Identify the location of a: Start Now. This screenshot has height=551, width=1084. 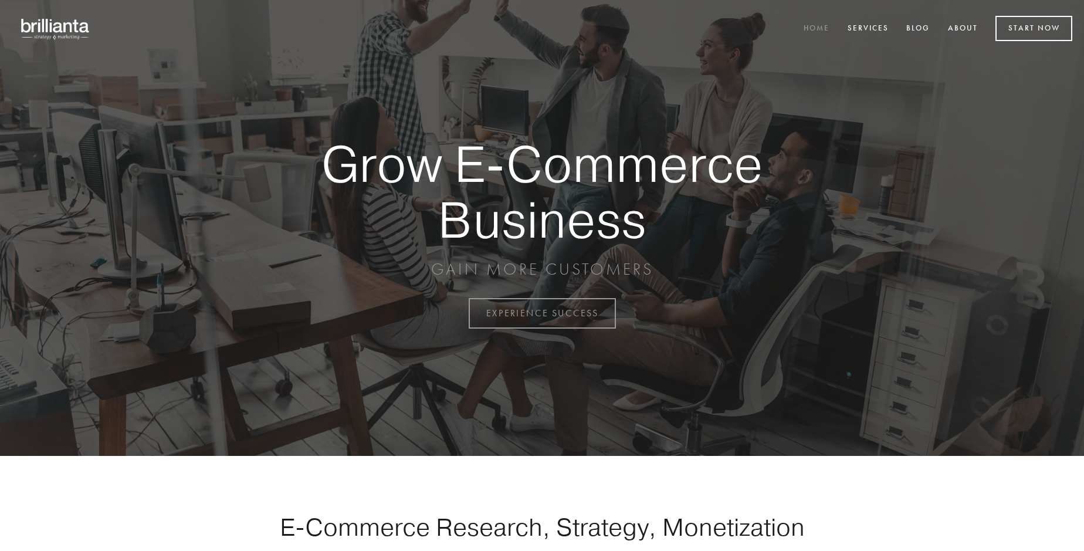
(1034, 28).